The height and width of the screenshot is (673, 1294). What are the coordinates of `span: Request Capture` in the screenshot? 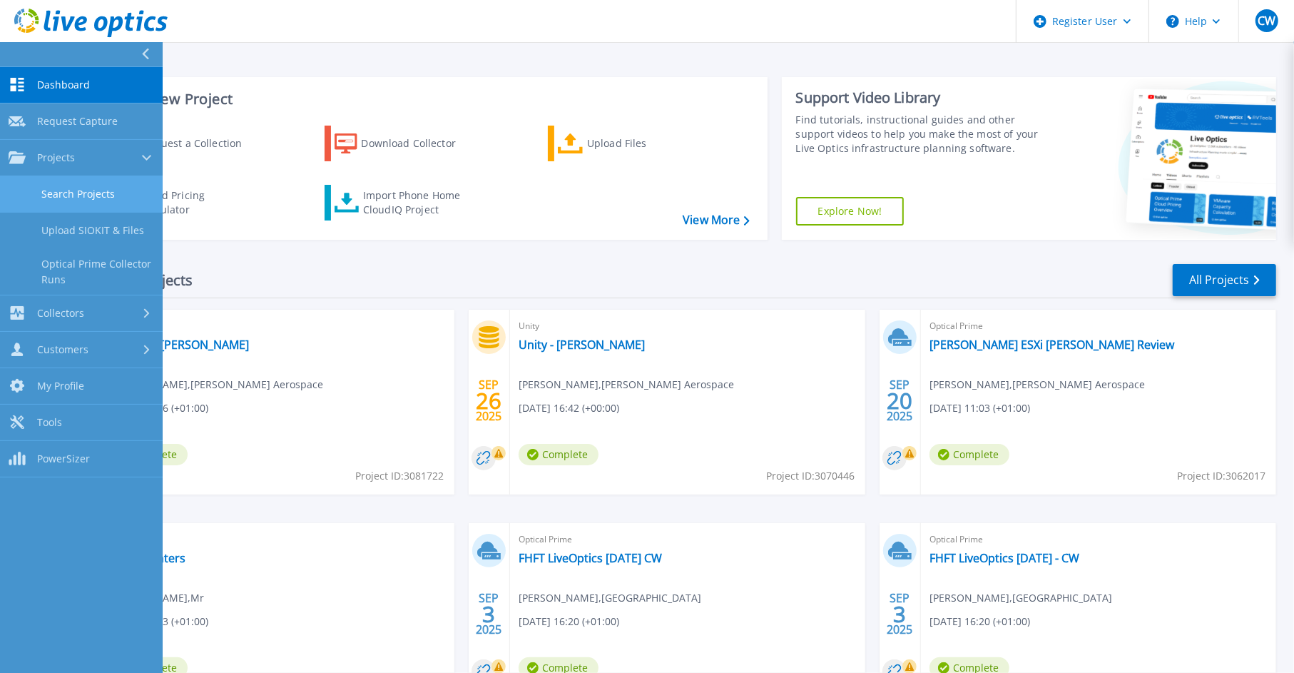 It's located at (77, 121).